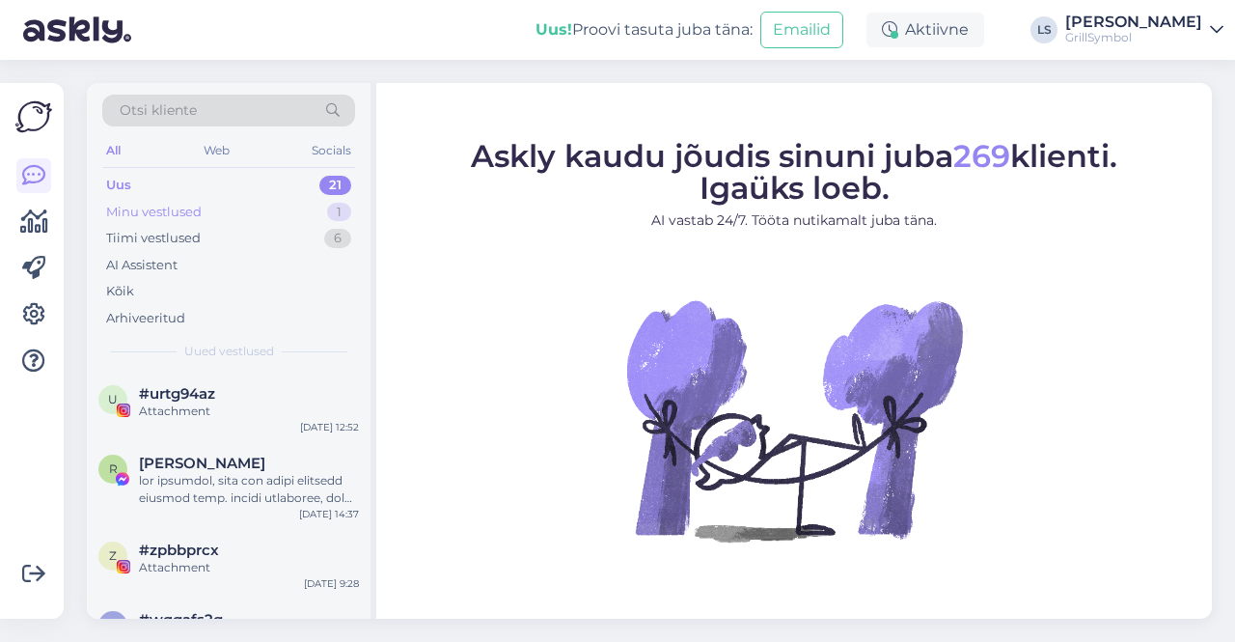  I want to click on div: Socials, so click(331, 151).